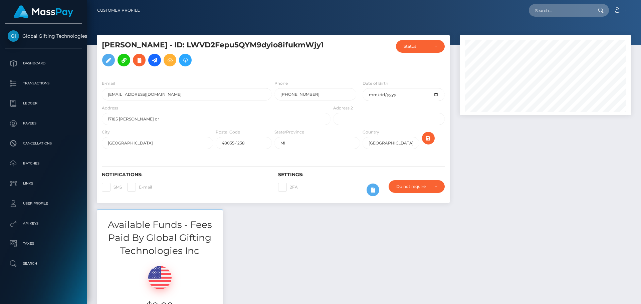 Image resolution: width=641 pixels, height=304 pixels. What do you see at coordinates (560, 10) in the screenshot?
I see `input: Search...` at bounding box center [560, 10].